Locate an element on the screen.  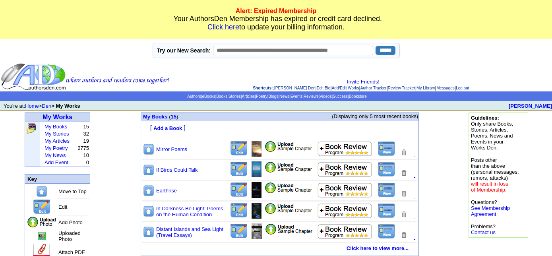
a: My News is located at coordinates (55, 155).